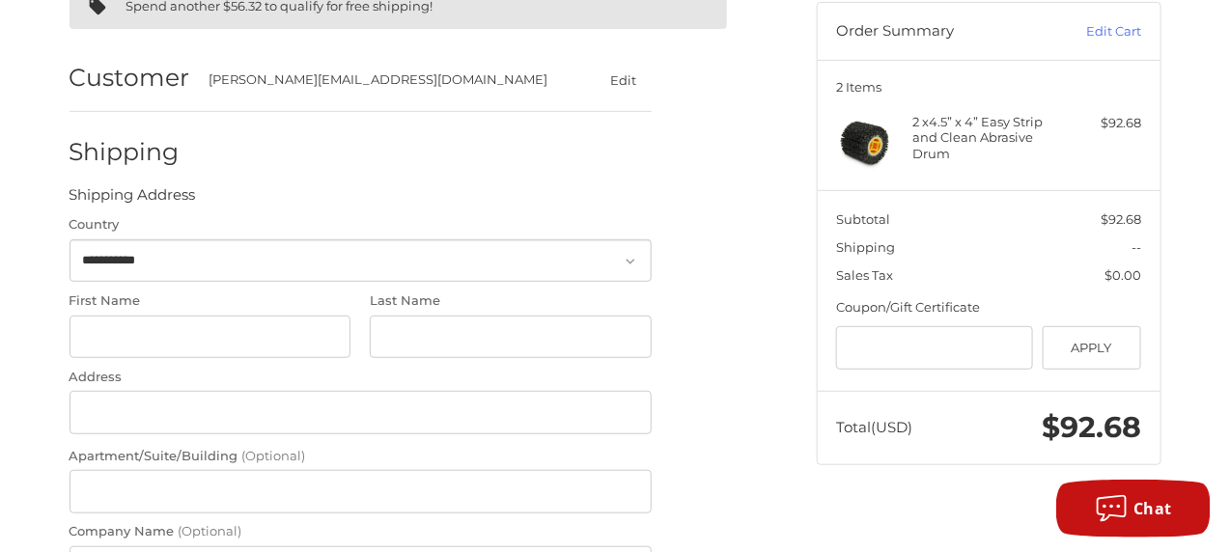 The width and height of the screenshot is (1230, 552). What do you see at coordinates (865, 247) in the screenshot?
I see `span: Shipping` at bounding box center [865, 247].